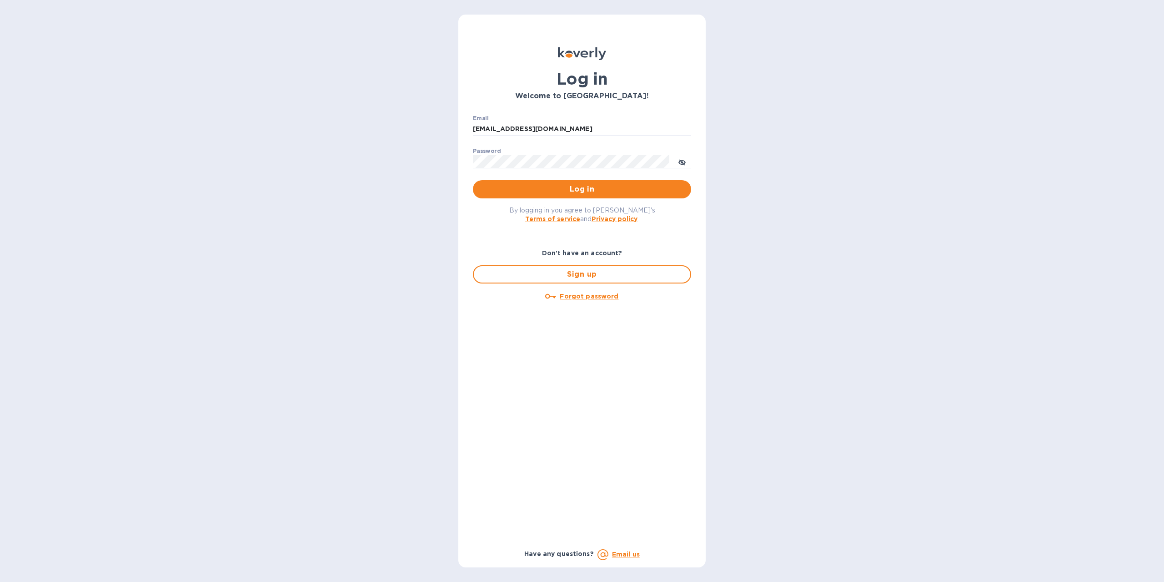 This screenshot has height=582, width=1164. I want to click on b: Privacy policy, so click(614, 219).